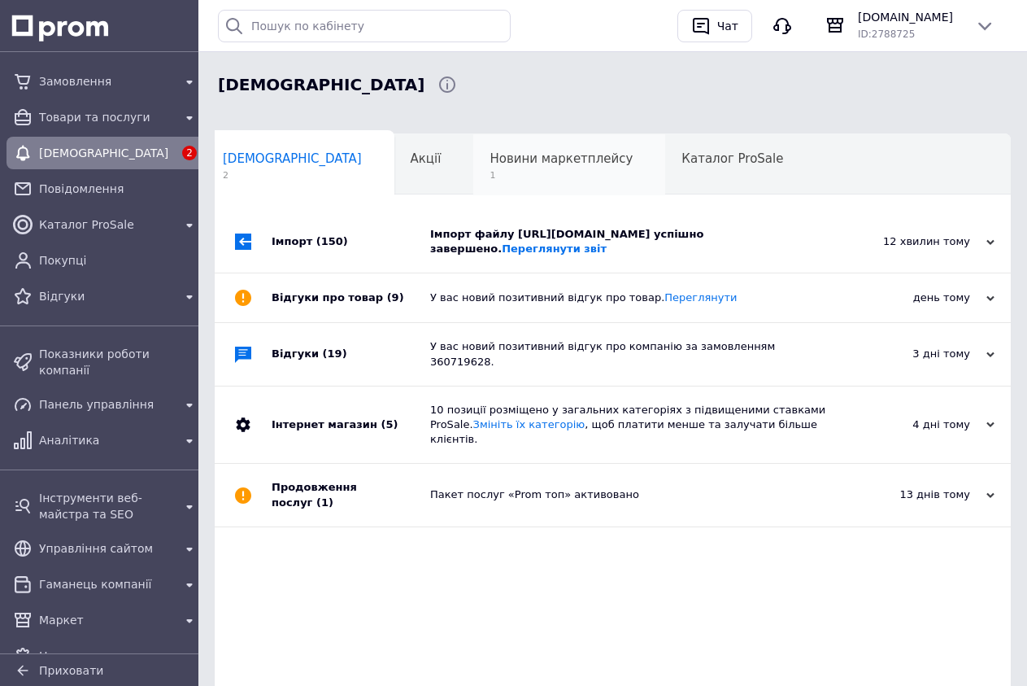 The image size is (1027, 686). Describe the element at coordinates (324, 502) in the screenshot. I see `span: (1)` at that location.